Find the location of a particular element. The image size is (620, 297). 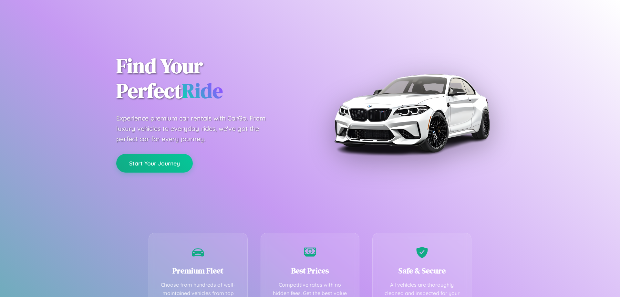

img: Premium BMW car rental vehicle is located at coordinates (411, 113).